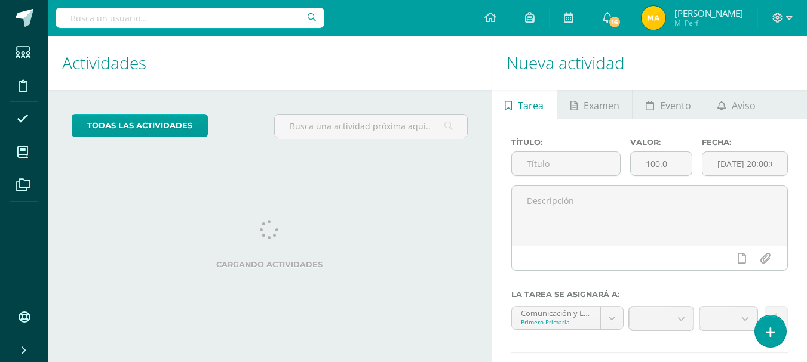 The width and height of the screenshot is (807, 362). What do you see at coordinates (675, 106) in the screenshot?
I see `span: Evento` at bounding box center [675, 106].